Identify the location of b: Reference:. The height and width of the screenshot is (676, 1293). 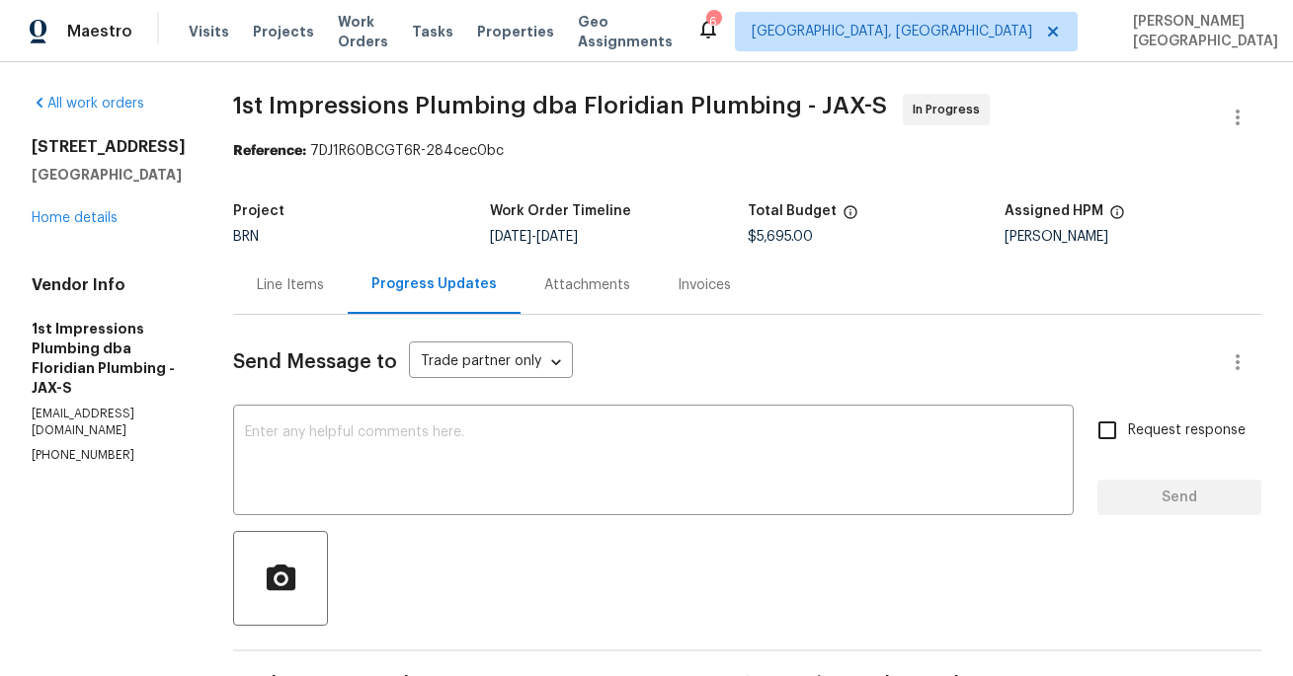
(270, 151).